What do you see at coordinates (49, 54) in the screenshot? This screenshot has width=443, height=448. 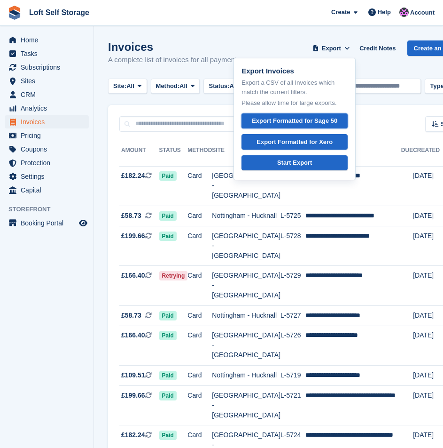 I see `span: Tasks` at bounding box center [49, 54].